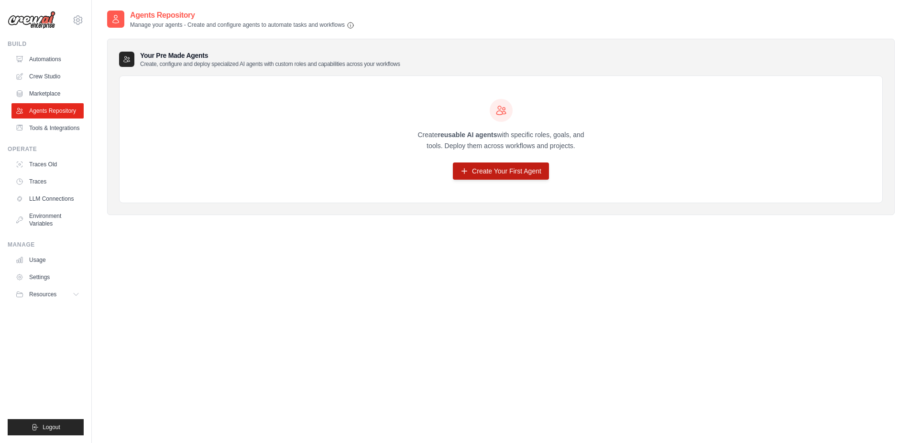 Image resolution: width=910 pixels, height=443 pixels. I want to click on span: Resources, so click(43, 294).